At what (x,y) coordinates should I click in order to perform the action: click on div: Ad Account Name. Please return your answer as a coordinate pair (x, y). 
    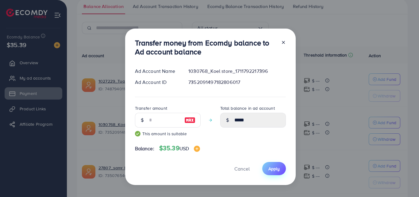
    Looking at the image, I should click on (157, 71).